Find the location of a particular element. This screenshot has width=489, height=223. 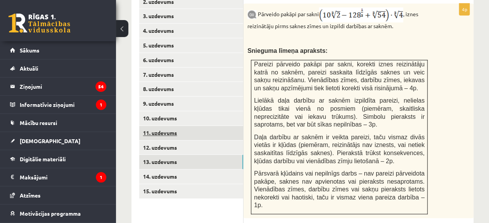

p: 4p is located at coordinates (464, 9).